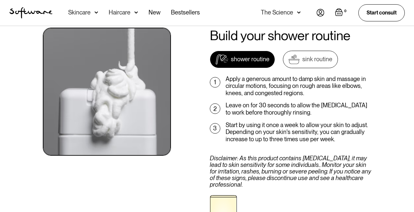  What do you see at coordinates (250, 59) in the screenshot?
I see `div: shower routine` at bounding box center [250, 59].